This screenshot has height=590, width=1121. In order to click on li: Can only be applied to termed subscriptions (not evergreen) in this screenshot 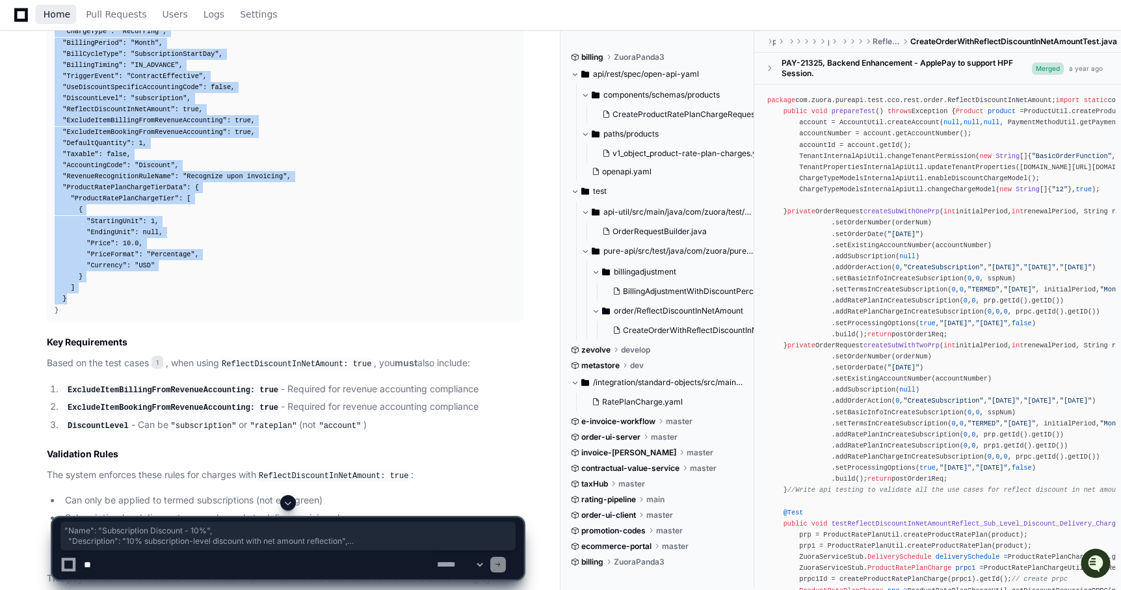, I will do `click(292, 500)`.